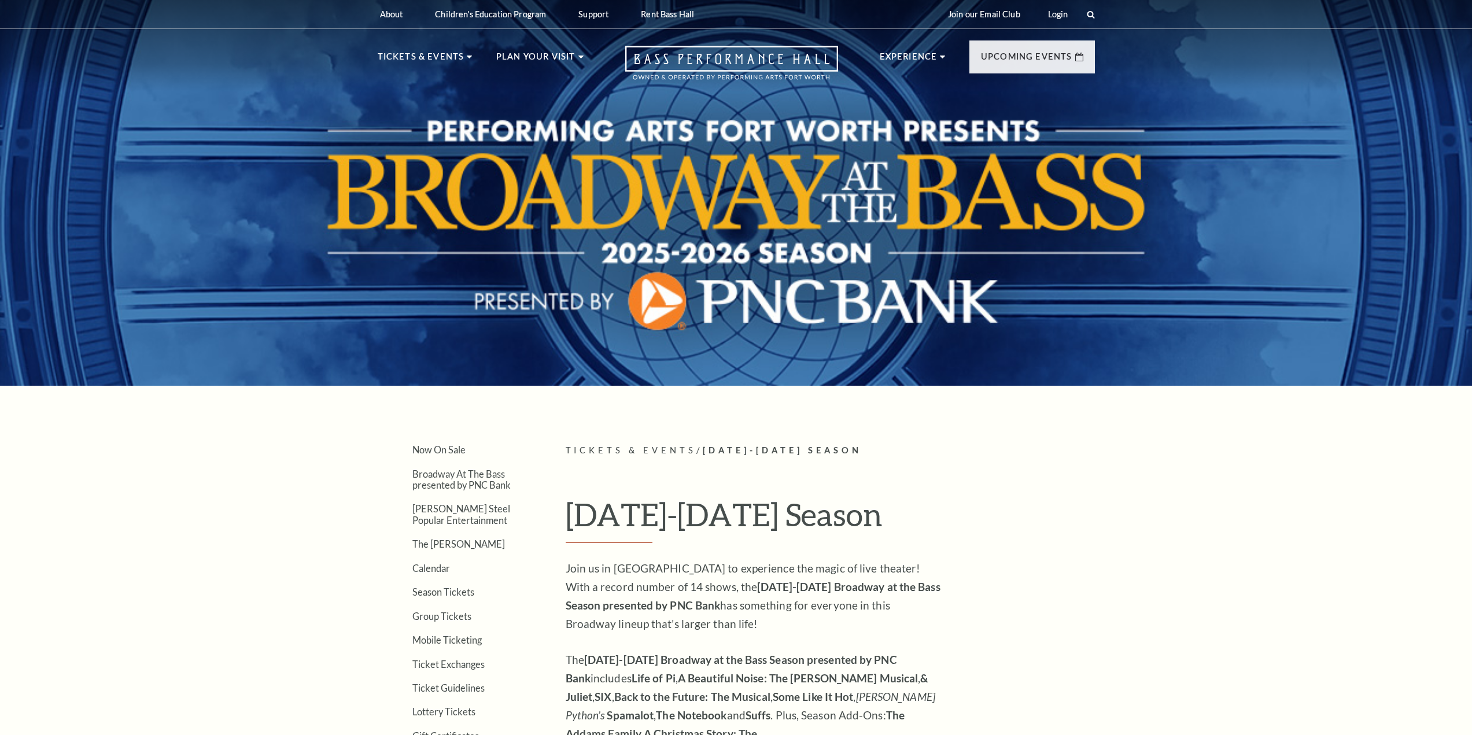 Image resolution: width=1472 pixels, height=735 pixels. Describe the element at coordinates (691, 715) in the screenshot. I see `strong: The Notebook` at that location.